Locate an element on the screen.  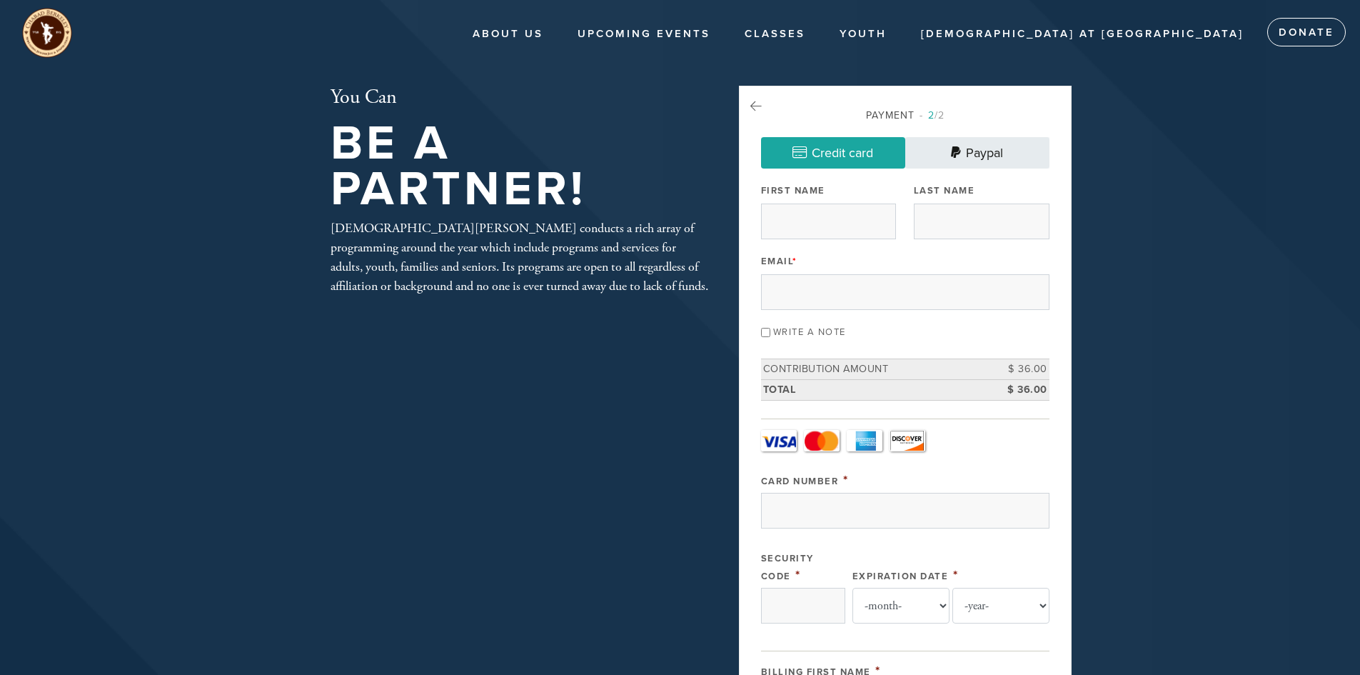
span: /2 is located at coordinates (932, 115).